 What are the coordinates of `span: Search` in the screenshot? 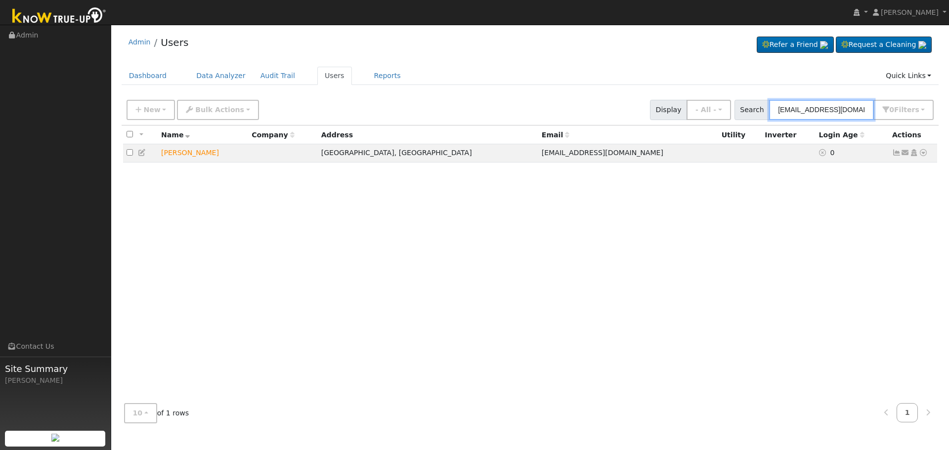 It's located at (752, 110).